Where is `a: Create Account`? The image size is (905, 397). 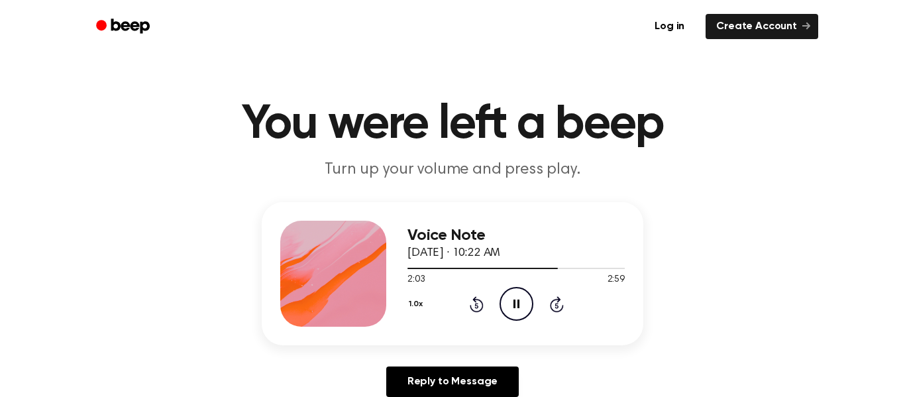
a: Create Account is located at coordinates (762, 27).